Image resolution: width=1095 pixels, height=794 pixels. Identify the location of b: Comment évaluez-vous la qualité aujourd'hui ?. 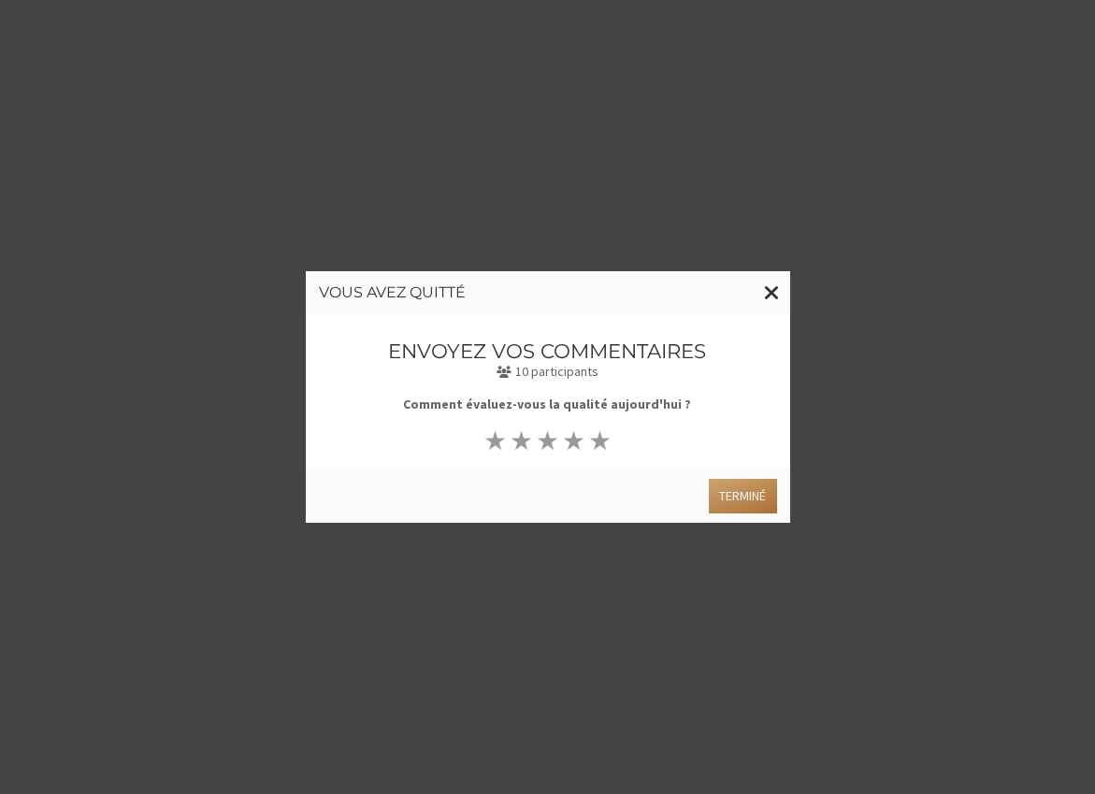
(547, 404).